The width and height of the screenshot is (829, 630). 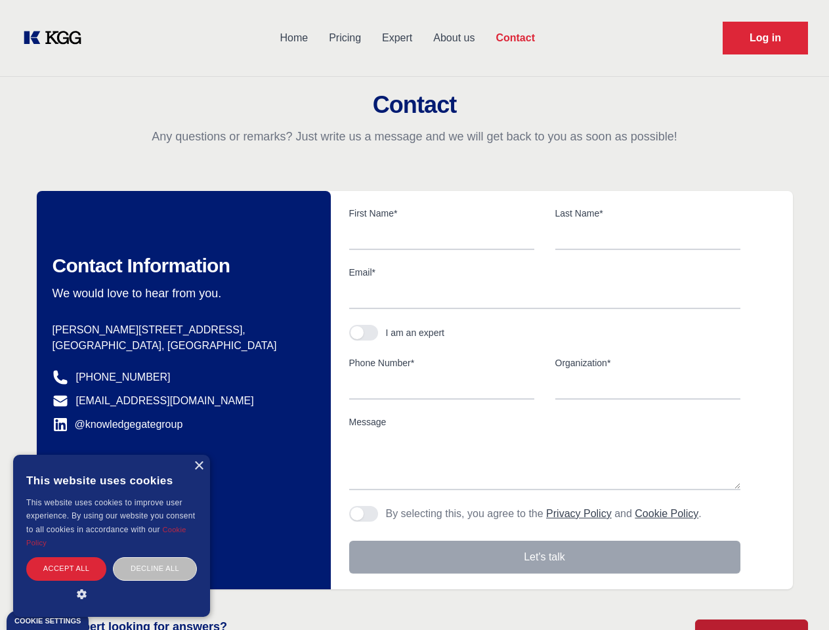 I want to click on h2: Contact Information, so click(x=181, y=266).